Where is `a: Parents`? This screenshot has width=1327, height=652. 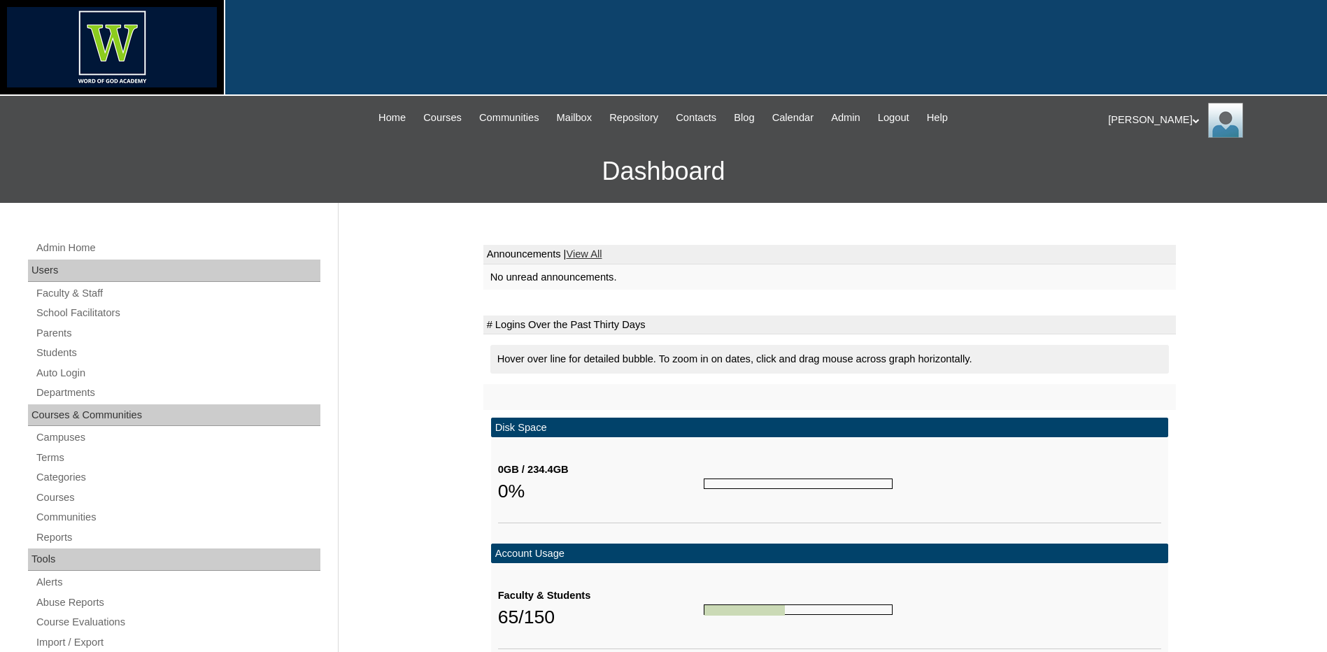
a: Parents is located at coordinates (178, 333).